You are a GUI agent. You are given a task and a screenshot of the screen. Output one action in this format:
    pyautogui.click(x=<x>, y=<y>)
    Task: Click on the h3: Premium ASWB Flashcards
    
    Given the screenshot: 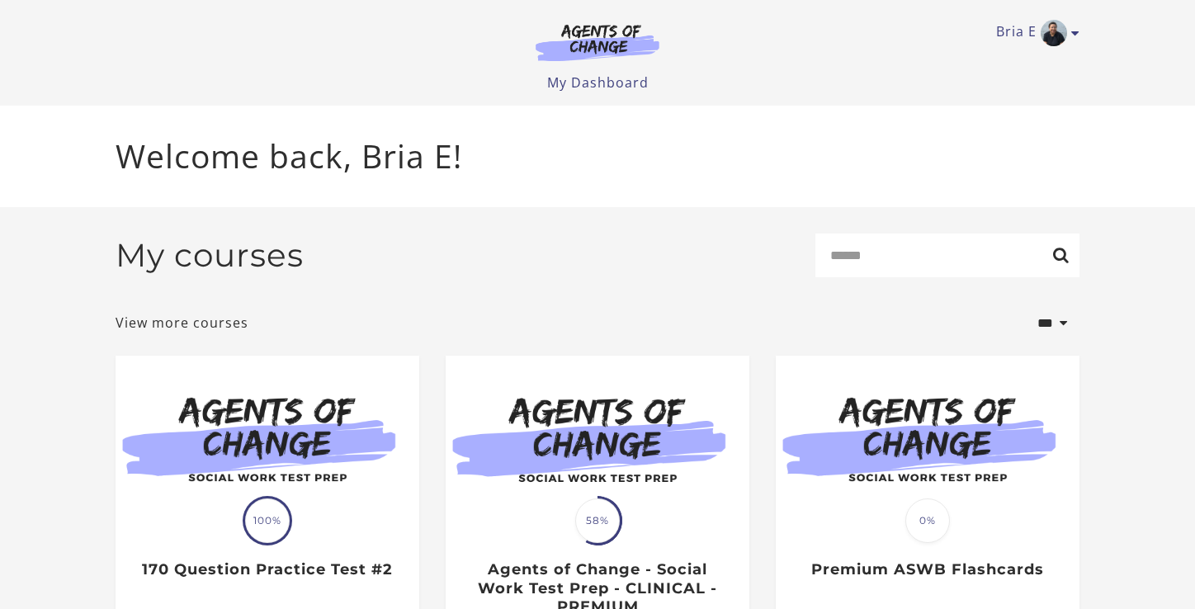 What is the action you would take?
    pyautogui.click(x=927, y=569)
    